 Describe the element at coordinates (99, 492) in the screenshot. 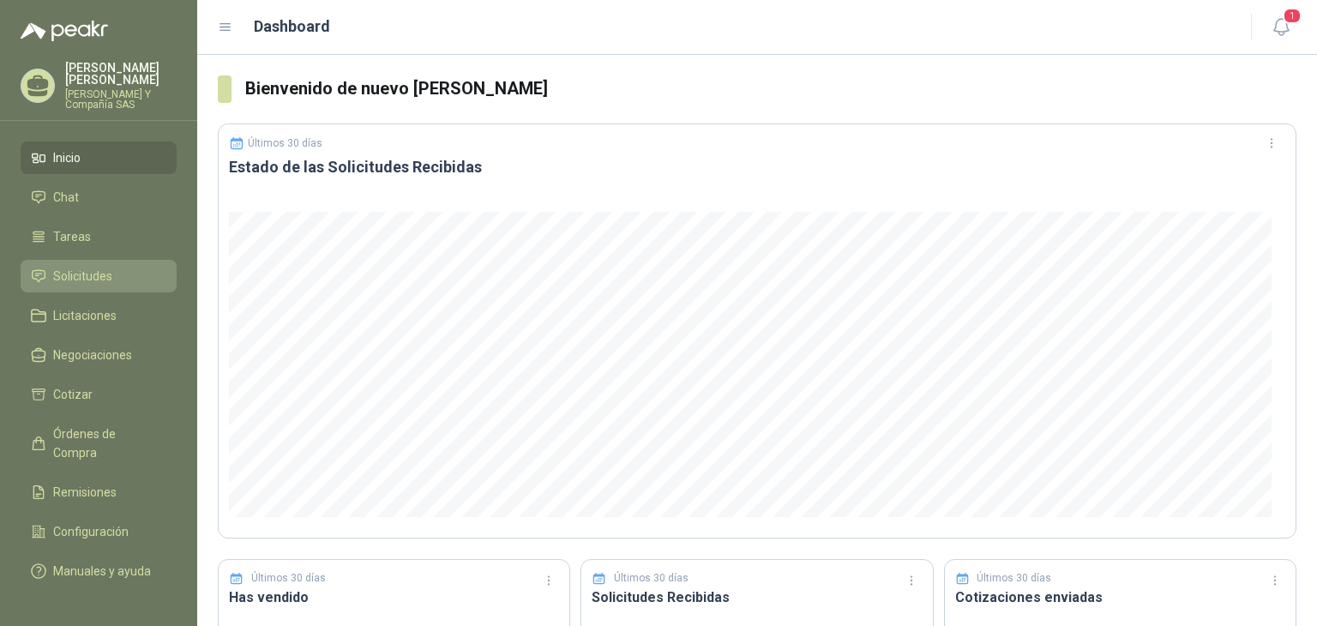

I see `a: Remisiones` at that location.